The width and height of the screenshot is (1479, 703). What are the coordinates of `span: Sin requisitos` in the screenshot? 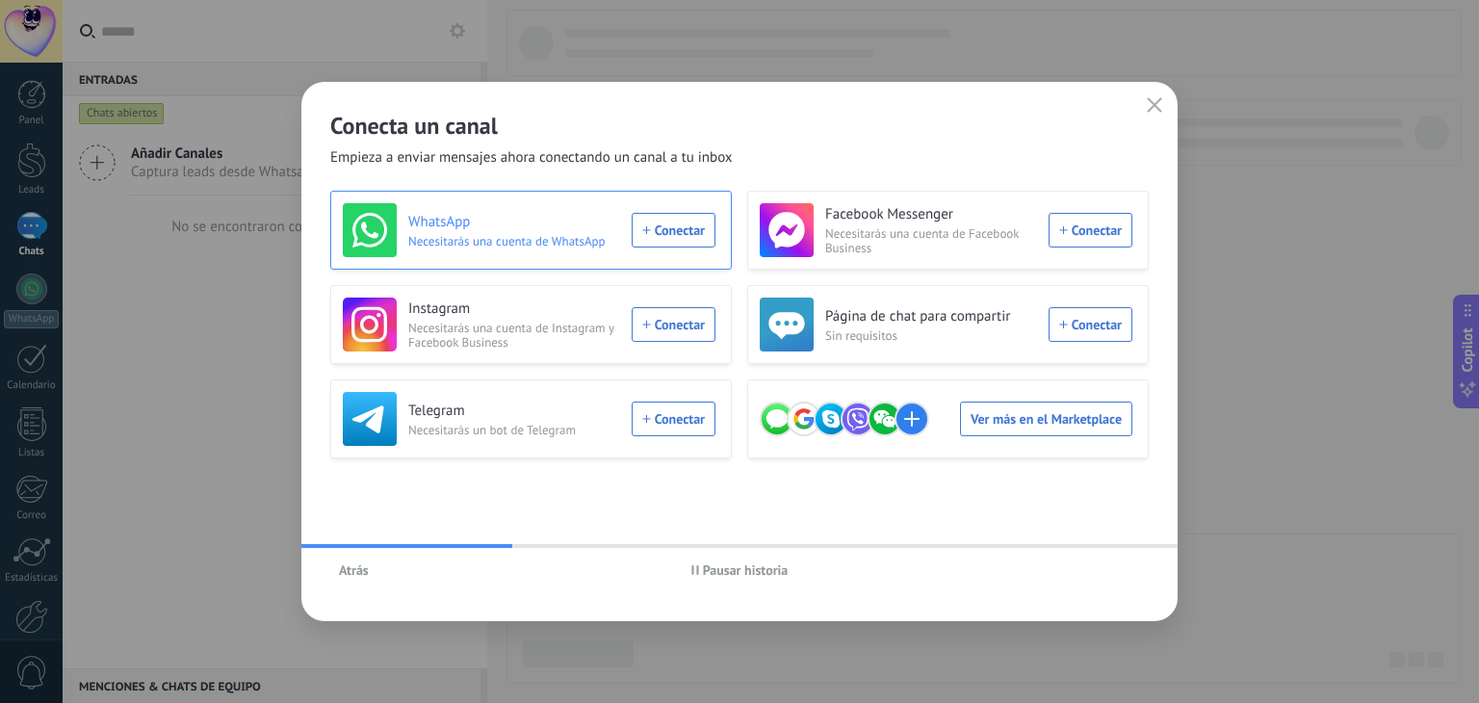 It's located at (931, 335).